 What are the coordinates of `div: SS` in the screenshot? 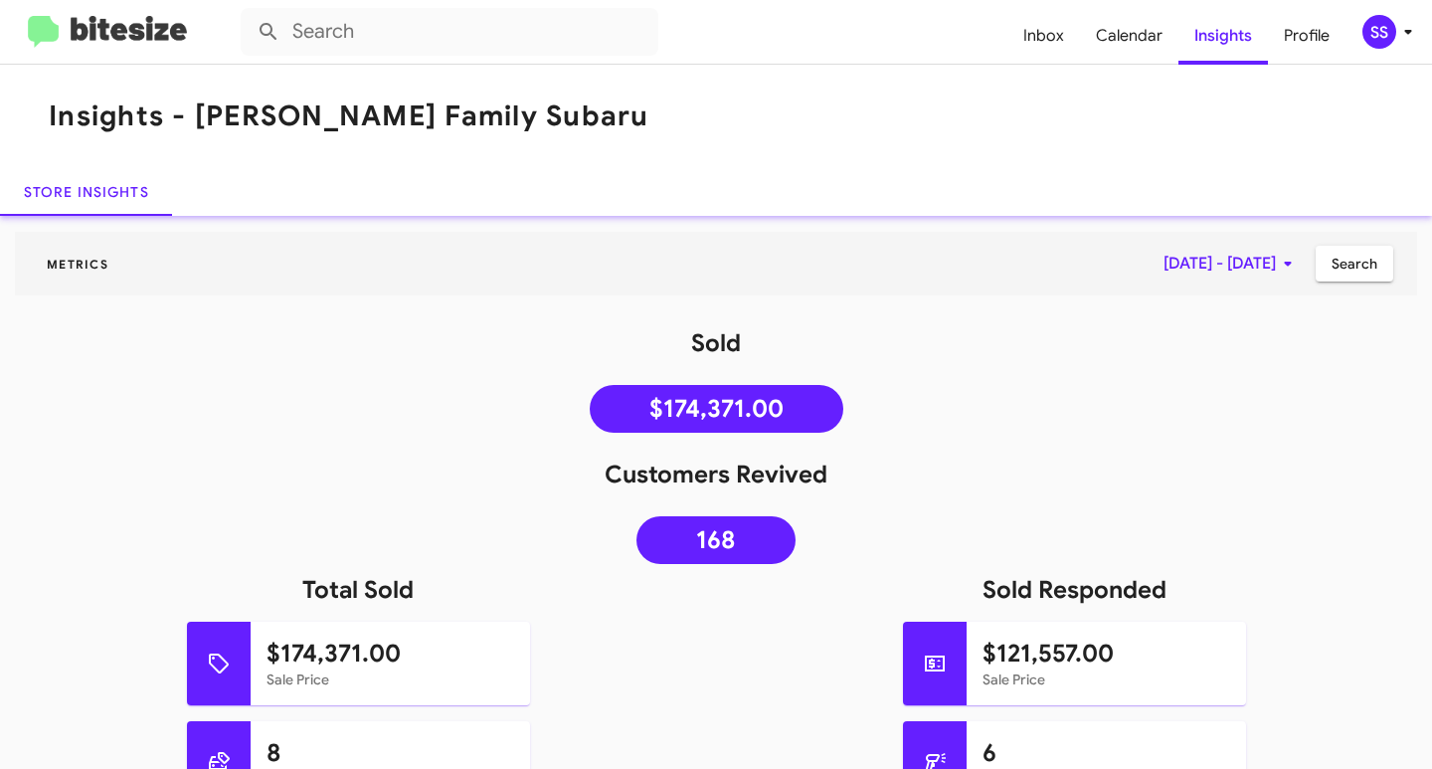 It's located at (1379, 32).